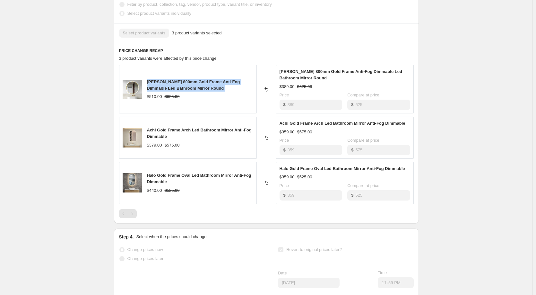 The image size is (536, 295). I want to click on span: Select product variants individually, so click(159, 13).